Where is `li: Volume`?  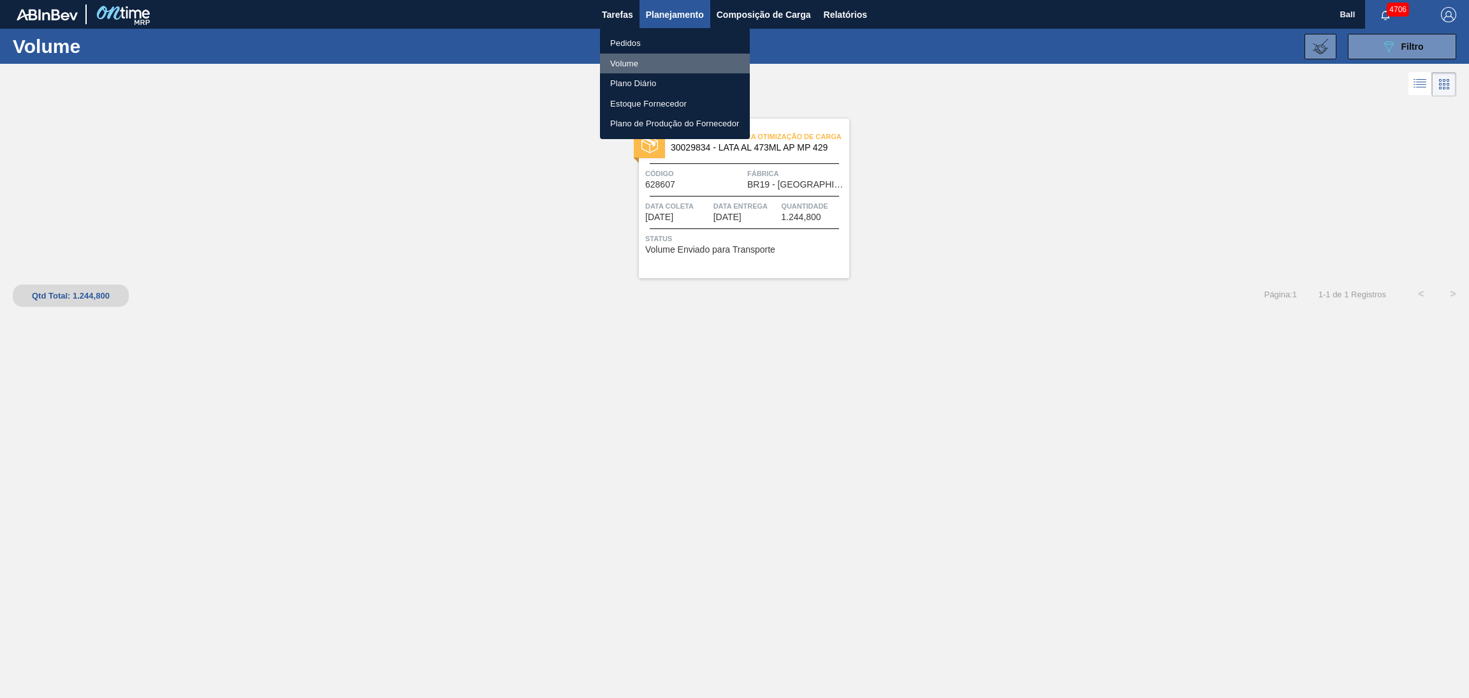 li: Volume is located at coordinates (675, 64).